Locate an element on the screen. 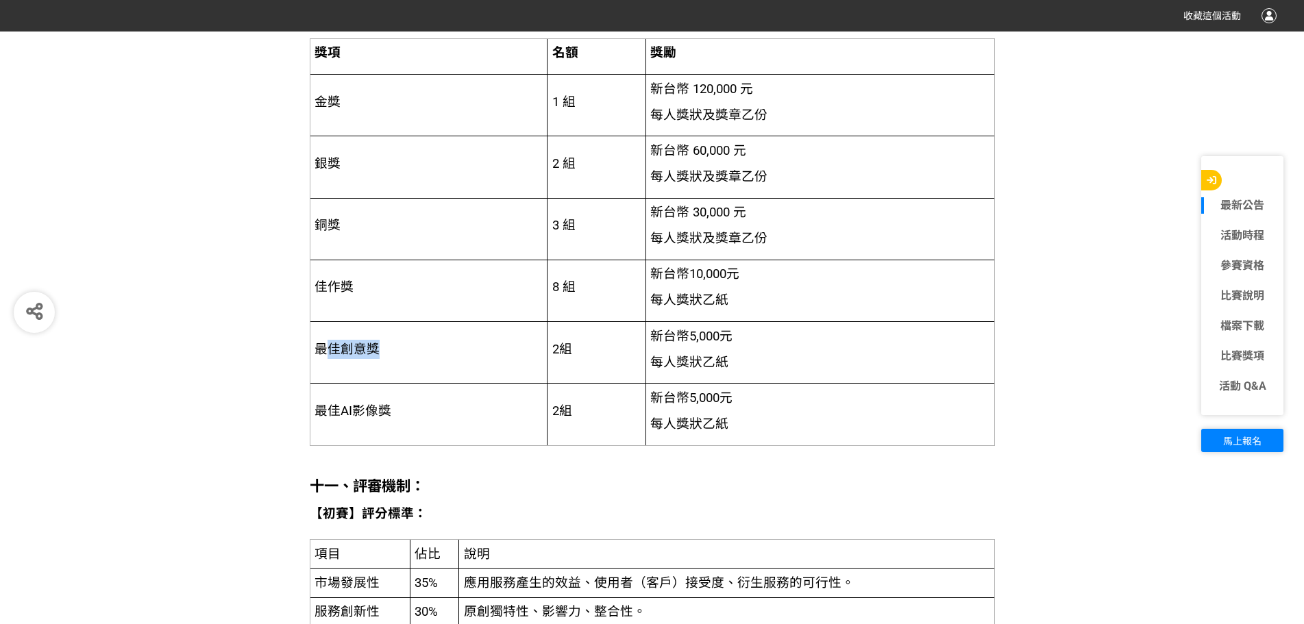  span: 獎項 is located at coordinates (327, 53).